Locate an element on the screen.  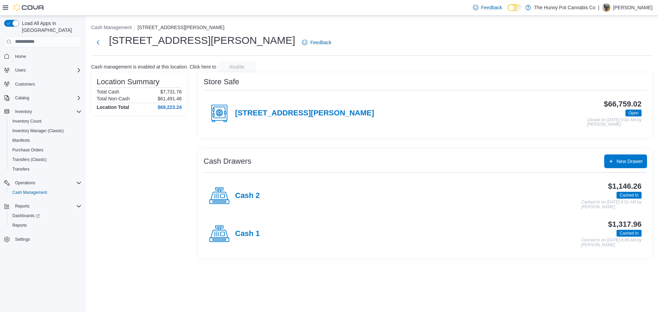
button: Customers is located at coordinates (43, 84).